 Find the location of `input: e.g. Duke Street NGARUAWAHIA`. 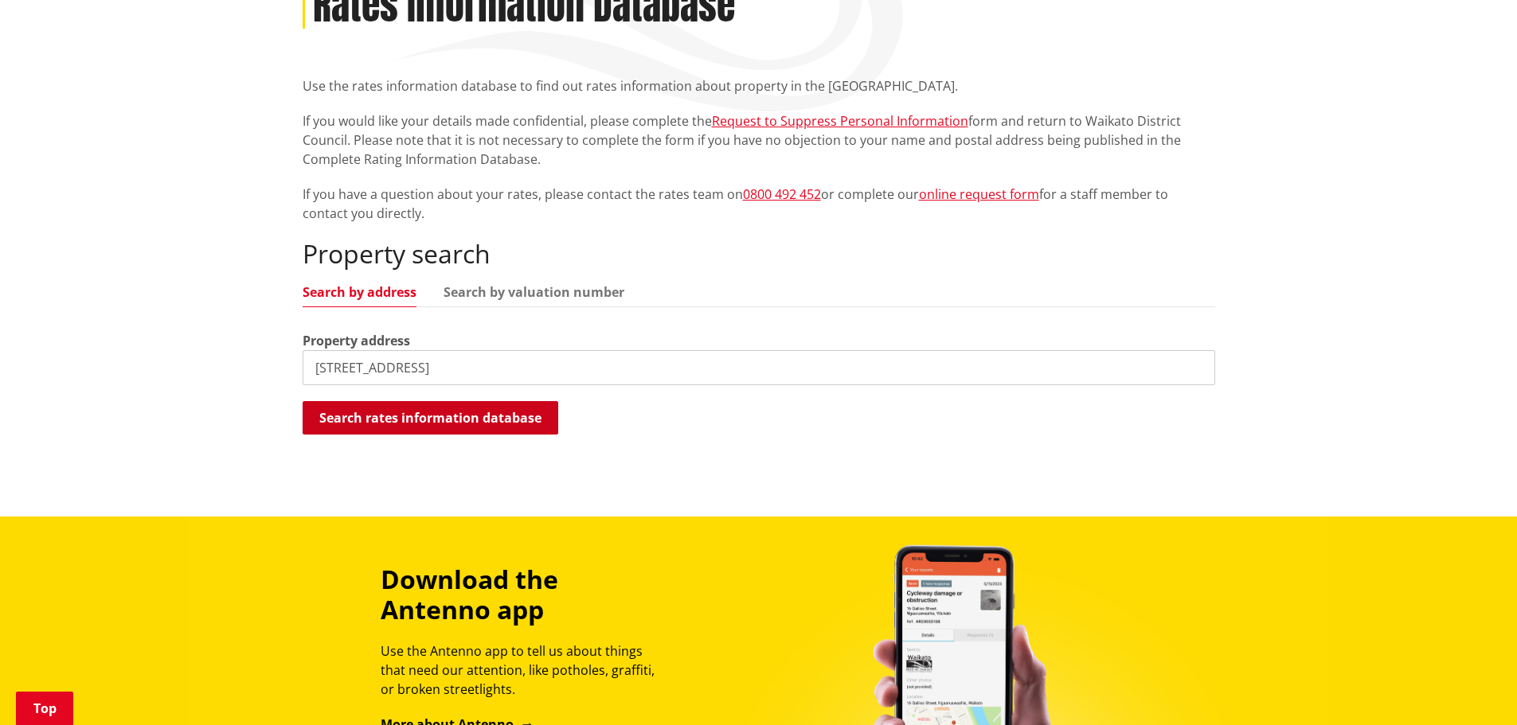

input: e.g. Duke Street NGARUAWAHIA is located at coordinates (759, 368).